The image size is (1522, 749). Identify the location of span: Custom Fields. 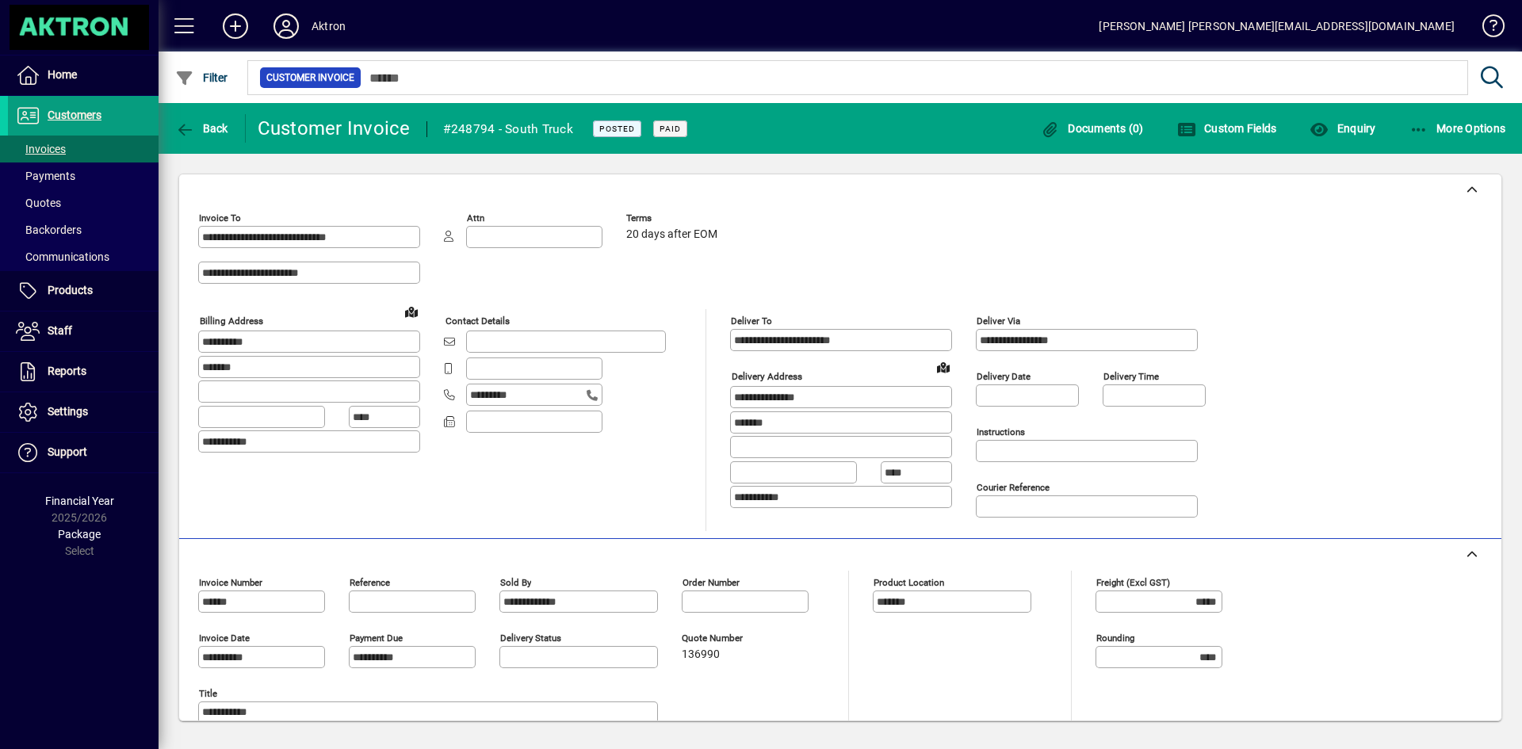
(1227, 128).